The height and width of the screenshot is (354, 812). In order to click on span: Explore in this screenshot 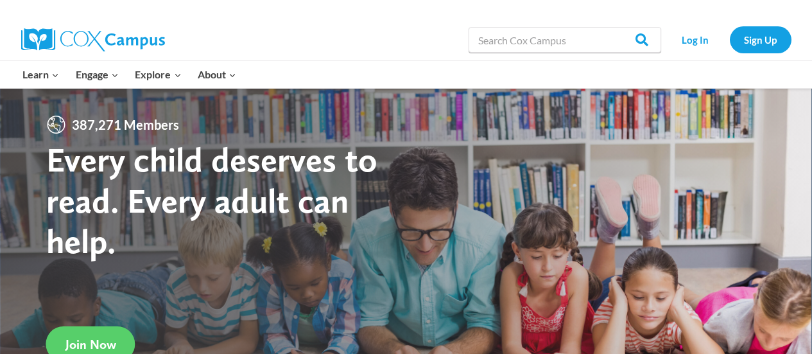, I will do `click(158, 74)`.